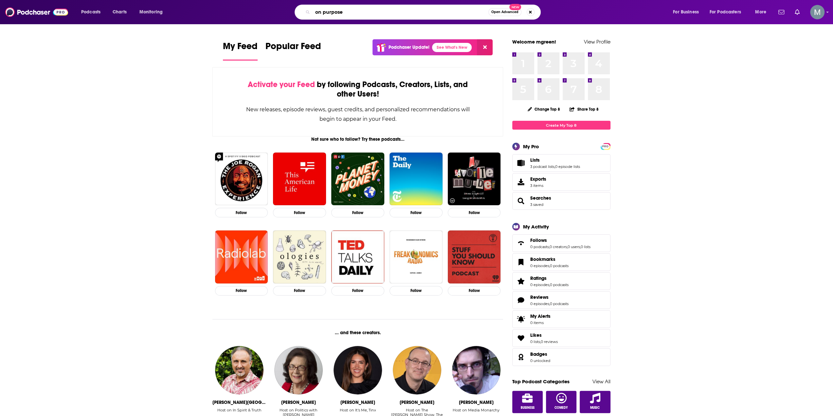 Image resolution: width=833 pixels, height=416 pixels. Describe the element at coordinates (358, 139) in the screenshot. I see `div: Not sure who to follow? Try these podcasts...` at that location.